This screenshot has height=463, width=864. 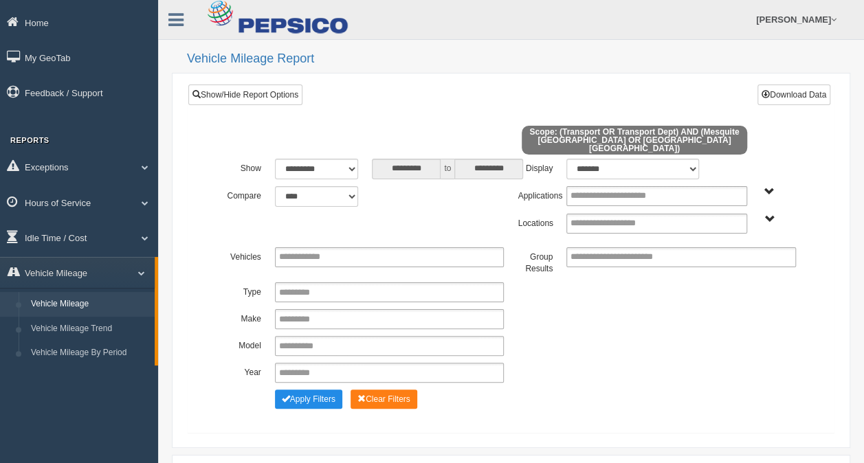 What do you see at coordinates (535, 261) in the screenshot?
I see `label: Group Results` at bounding box center [535, 261].